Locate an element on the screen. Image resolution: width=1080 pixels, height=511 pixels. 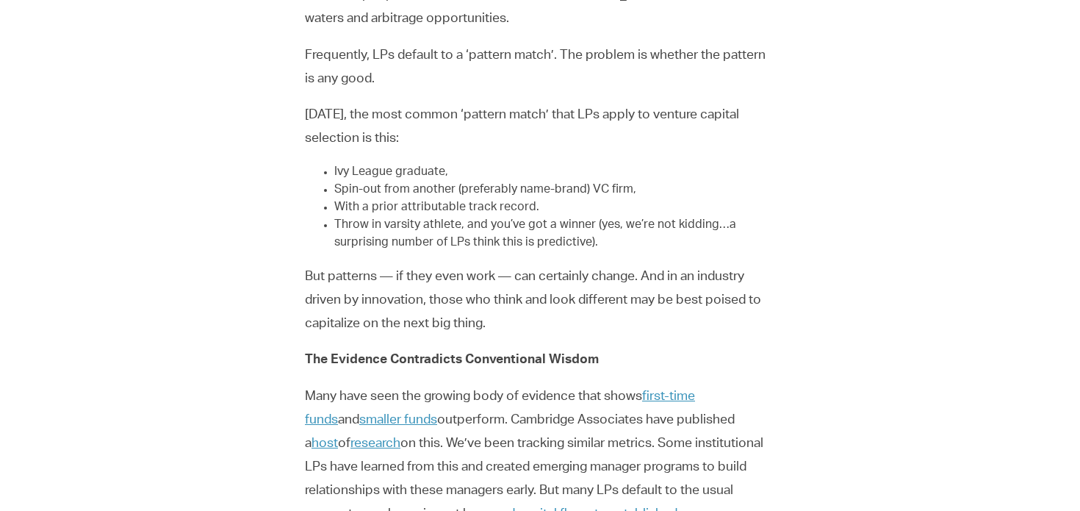
a: host is located at coordinates (325, 444).